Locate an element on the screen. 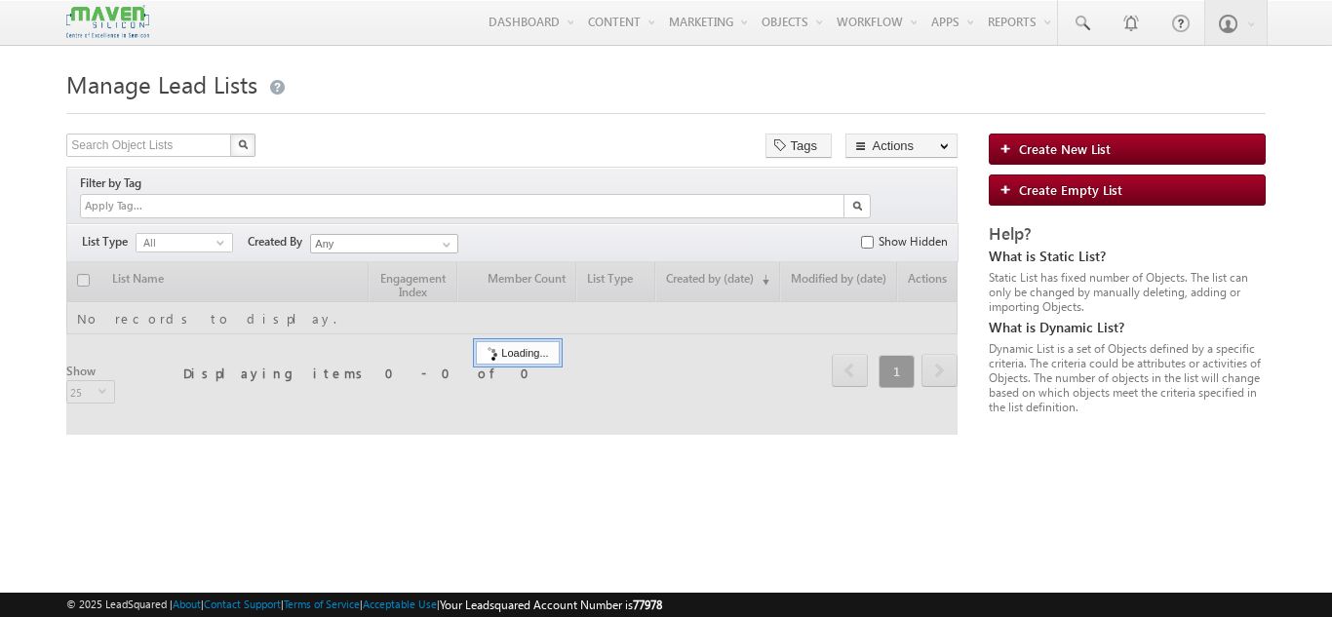 Image resolution: width=1332 pixels, height=617 pixels. span: Created By is located at coordinates (279, 242).